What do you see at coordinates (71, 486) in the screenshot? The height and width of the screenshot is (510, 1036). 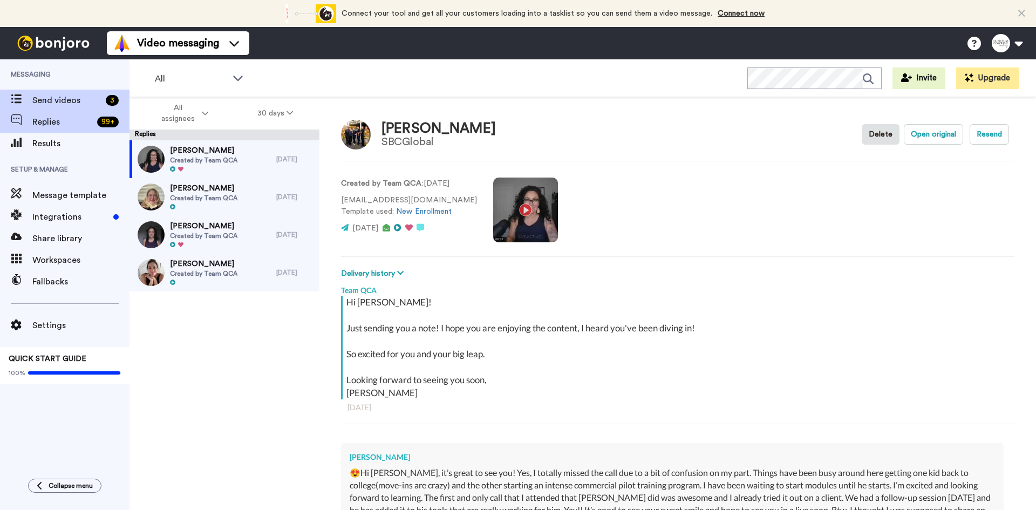 I see `span: Collapse menu` at bounding box center [71, 486].